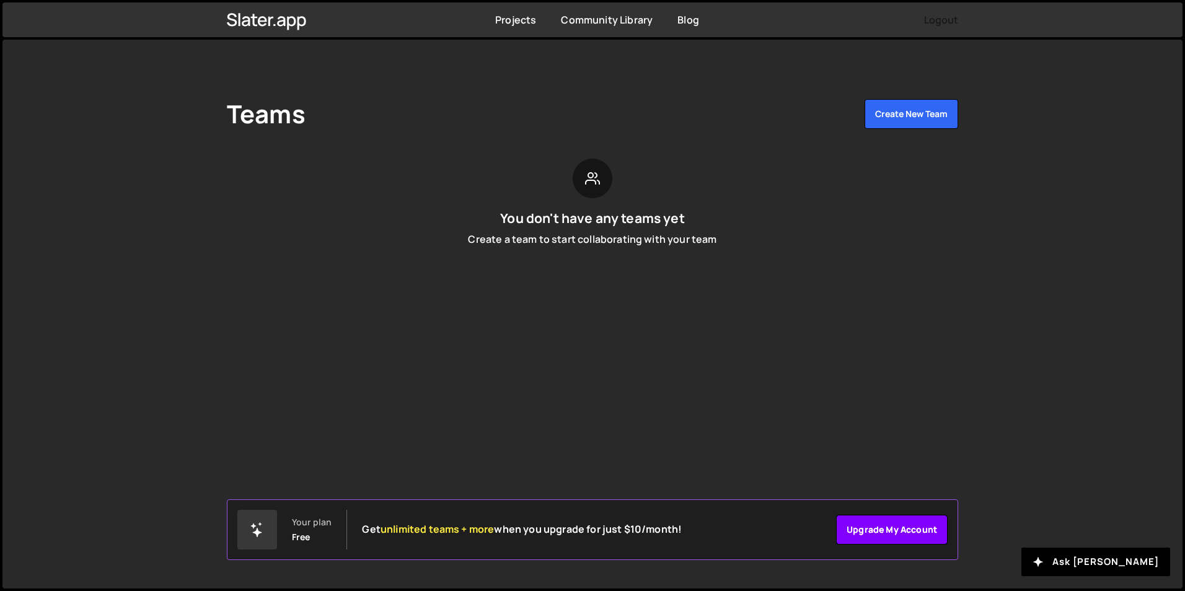  Describe the element at coordinates (522, 529) in the screenshot. I see `h2: Get when you upgrade for just $10/month!` at that location.